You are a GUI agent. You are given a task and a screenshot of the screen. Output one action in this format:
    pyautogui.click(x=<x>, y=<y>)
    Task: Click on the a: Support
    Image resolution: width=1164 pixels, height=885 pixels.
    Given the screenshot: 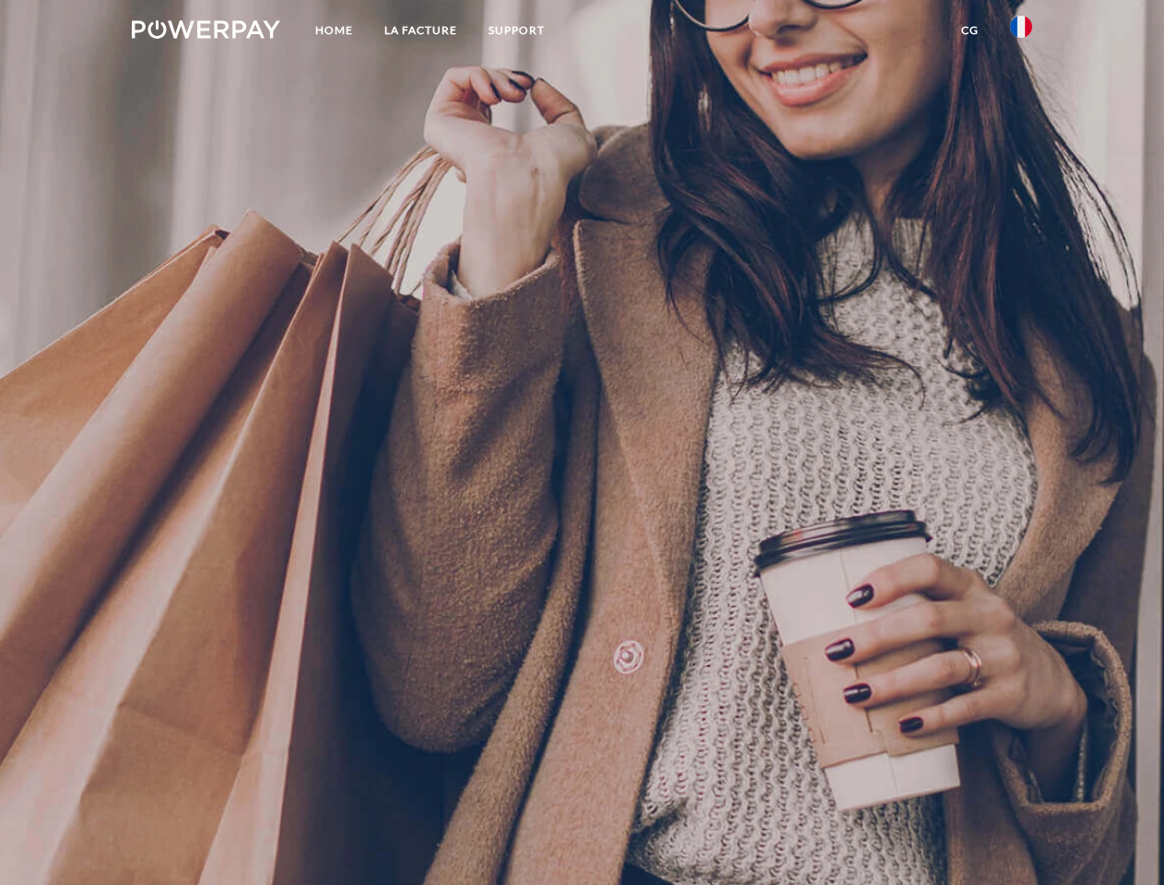 What is the action you would take?
    pyautogui.click(x=516, y=30)
    